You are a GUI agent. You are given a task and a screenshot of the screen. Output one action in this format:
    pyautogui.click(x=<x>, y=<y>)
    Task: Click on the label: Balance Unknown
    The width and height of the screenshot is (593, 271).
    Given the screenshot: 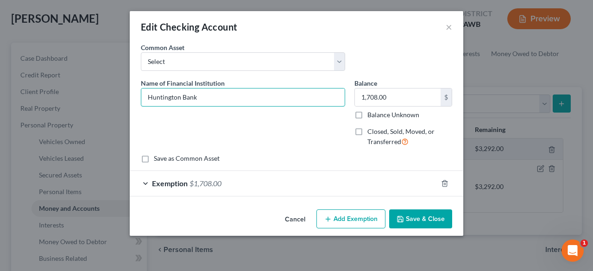 What is the action you would take?
    pyautogui.click(x=393, y=115)
    